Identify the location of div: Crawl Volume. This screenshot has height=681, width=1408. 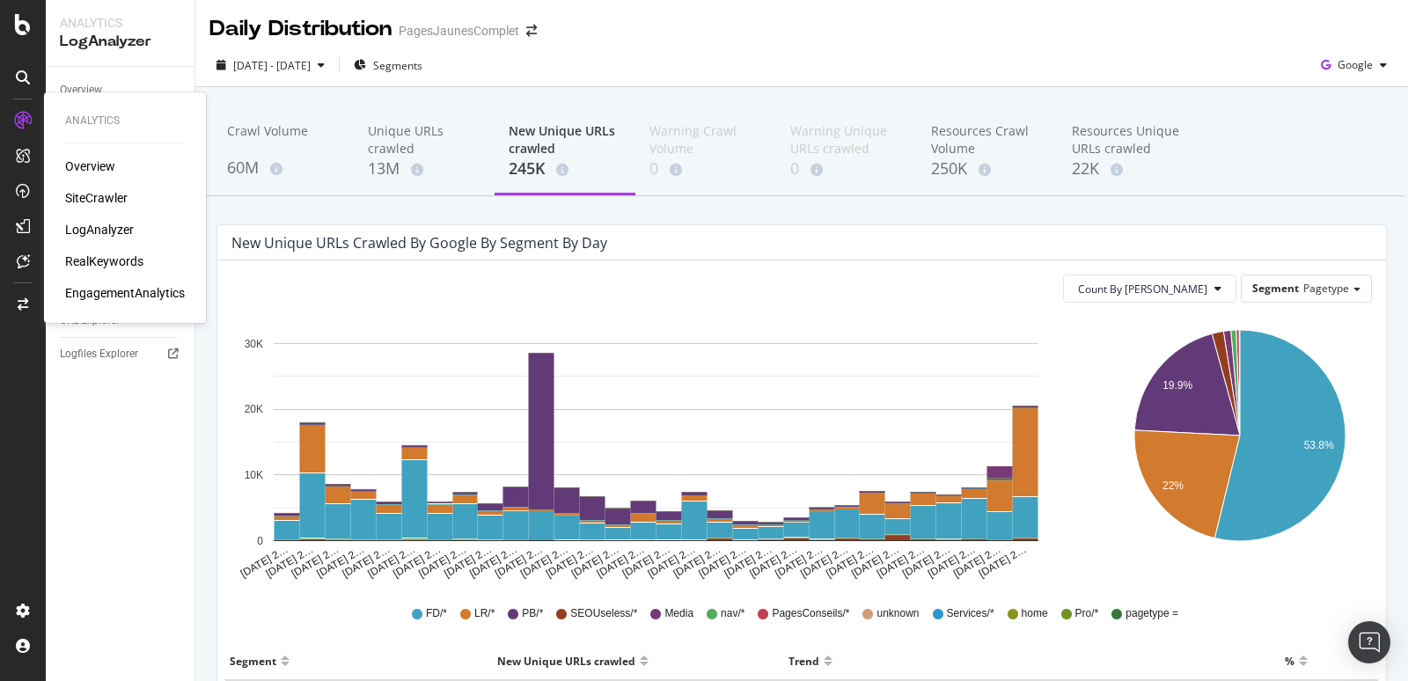
(283, 139).